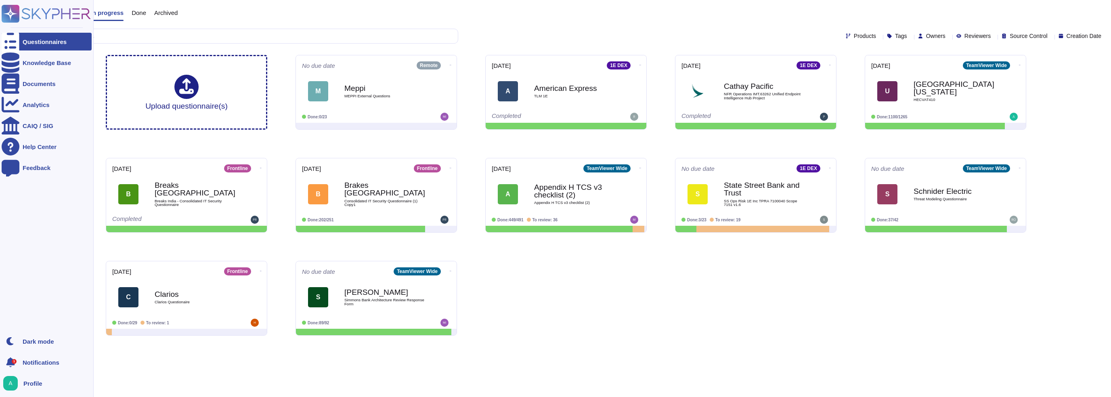 This screenshot has height=397, width=1111. I want to click on div: U, so click(888, 91).